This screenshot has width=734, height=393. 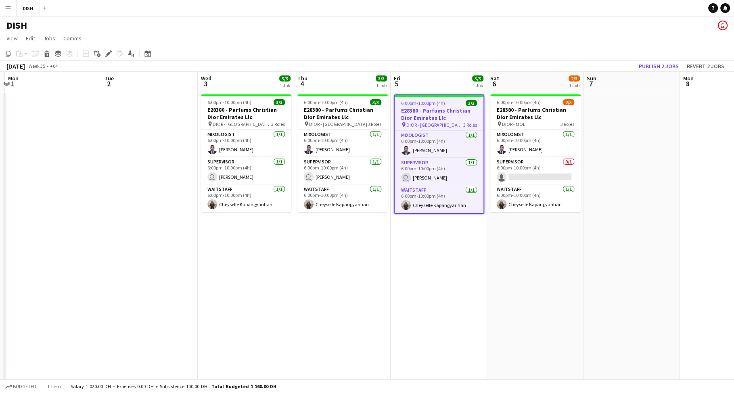 I want to click on span: 1, so click(x=13, y=83).